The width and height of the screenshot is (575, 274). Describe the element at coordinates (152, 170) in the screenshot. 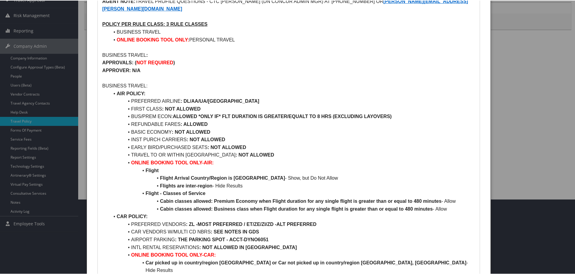

I see `strong: Flight` at that location.